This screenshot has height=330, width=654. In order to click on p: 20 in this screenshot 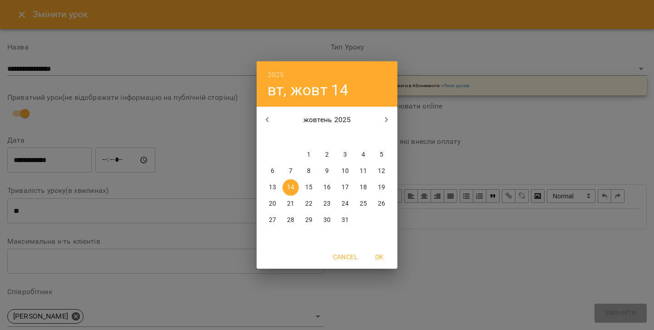, I will do `click(273, 204)`.